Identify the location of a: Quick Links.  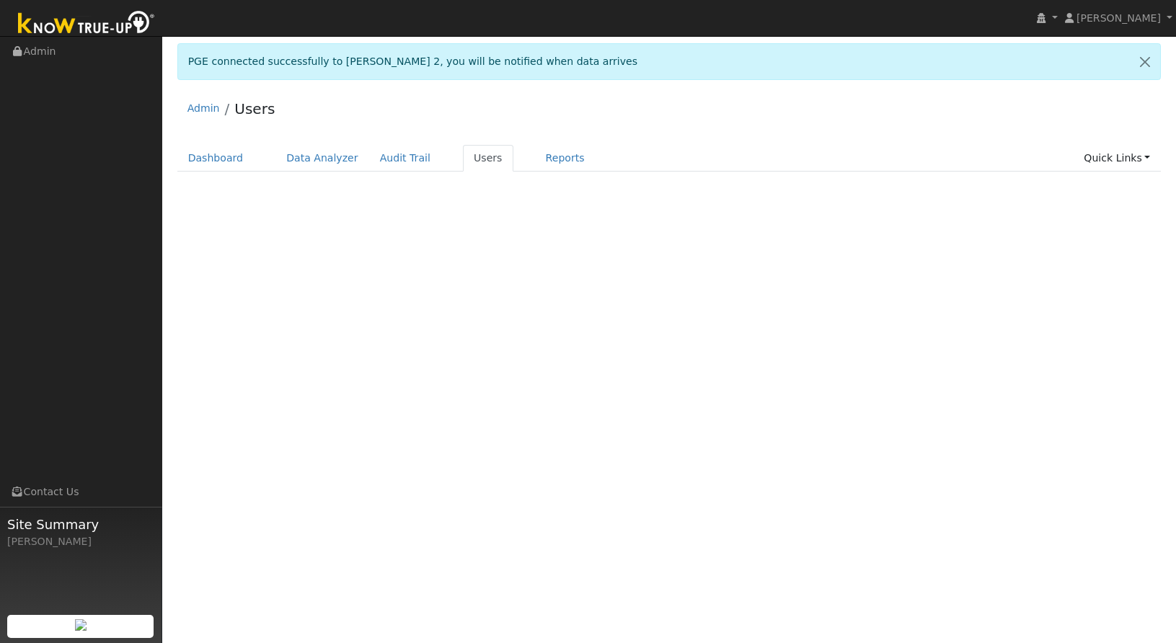
(1116, 158).